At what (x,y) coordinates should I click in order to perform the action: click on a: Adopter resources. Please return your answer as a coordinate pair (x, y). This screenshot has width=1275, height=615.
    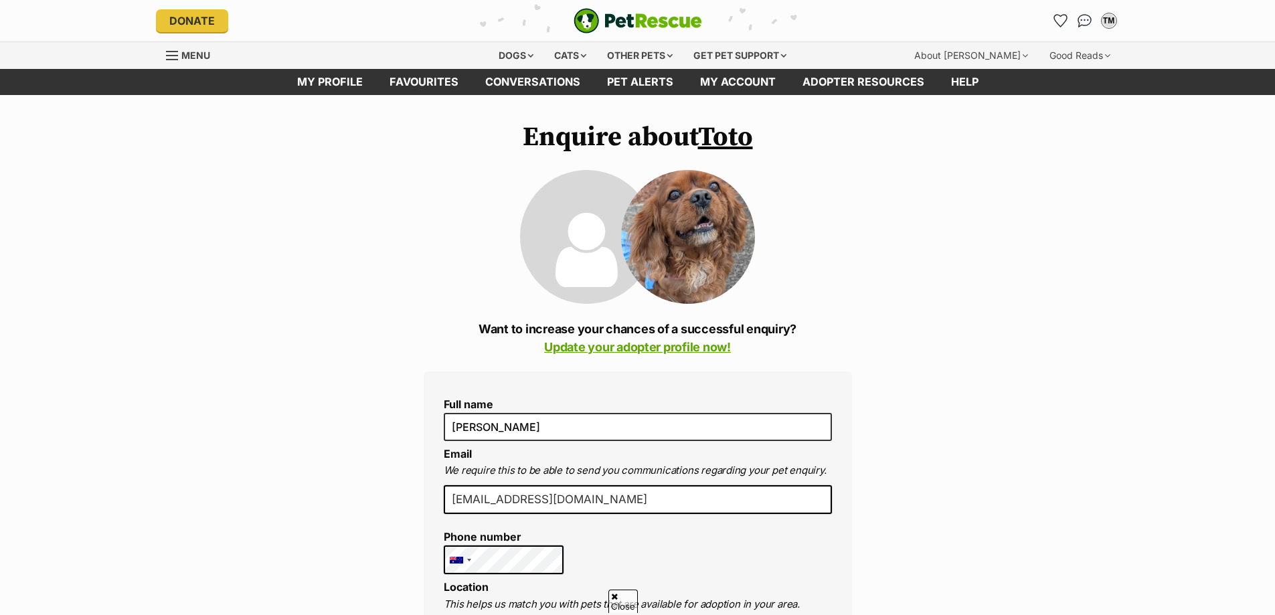
    Looking at the image, I should click on (864, 82).